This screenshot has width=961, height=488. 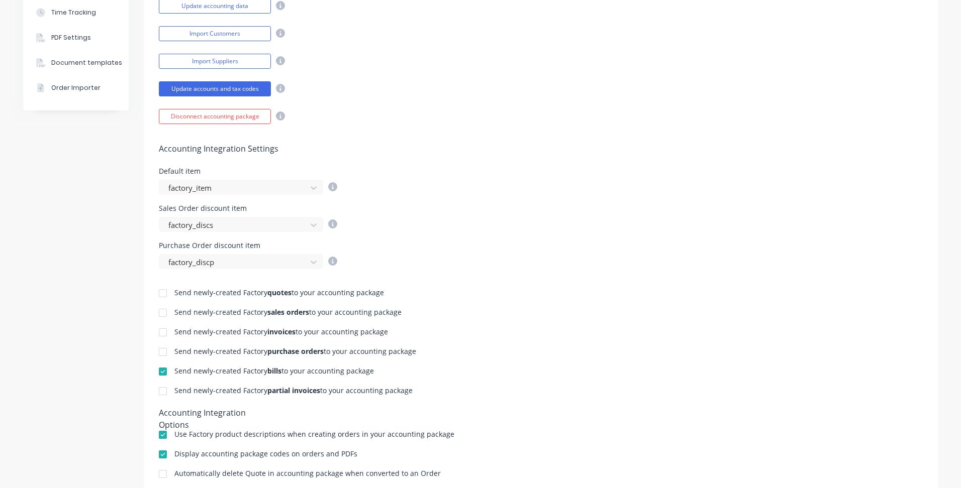 What do you see at coordinates (248, 171) in the screenshot?
I see `div: Default item` at bounding box center [248, 171].